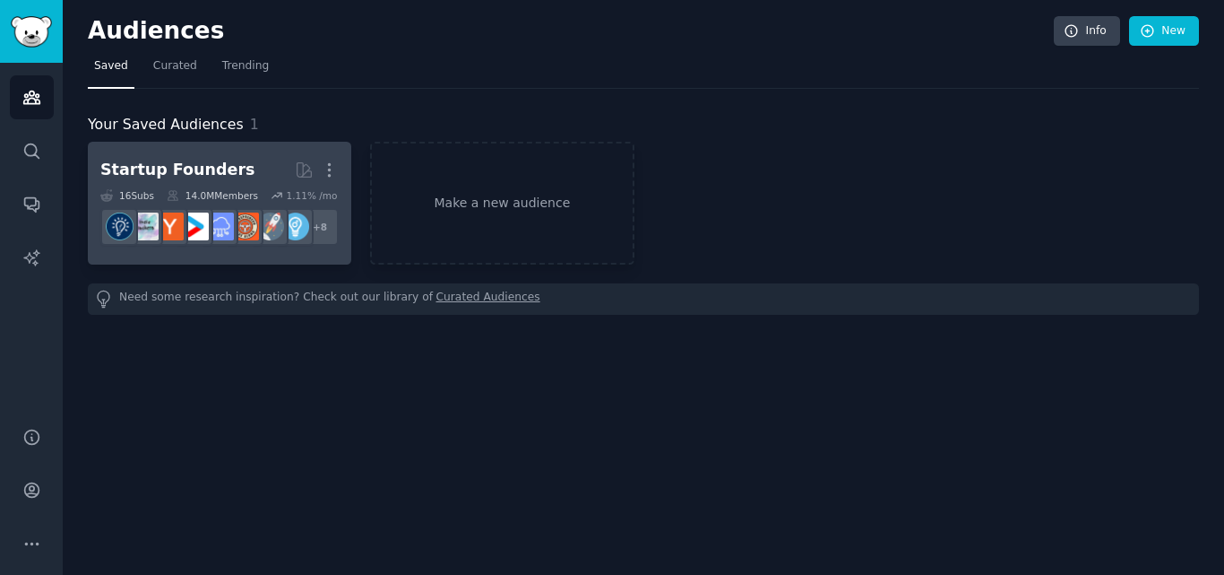 The image size is (1224, 575). What do you see at coordinates (1087, 31) in the screenshot?
I see `a: Info` at bounding box center [1087, 31].